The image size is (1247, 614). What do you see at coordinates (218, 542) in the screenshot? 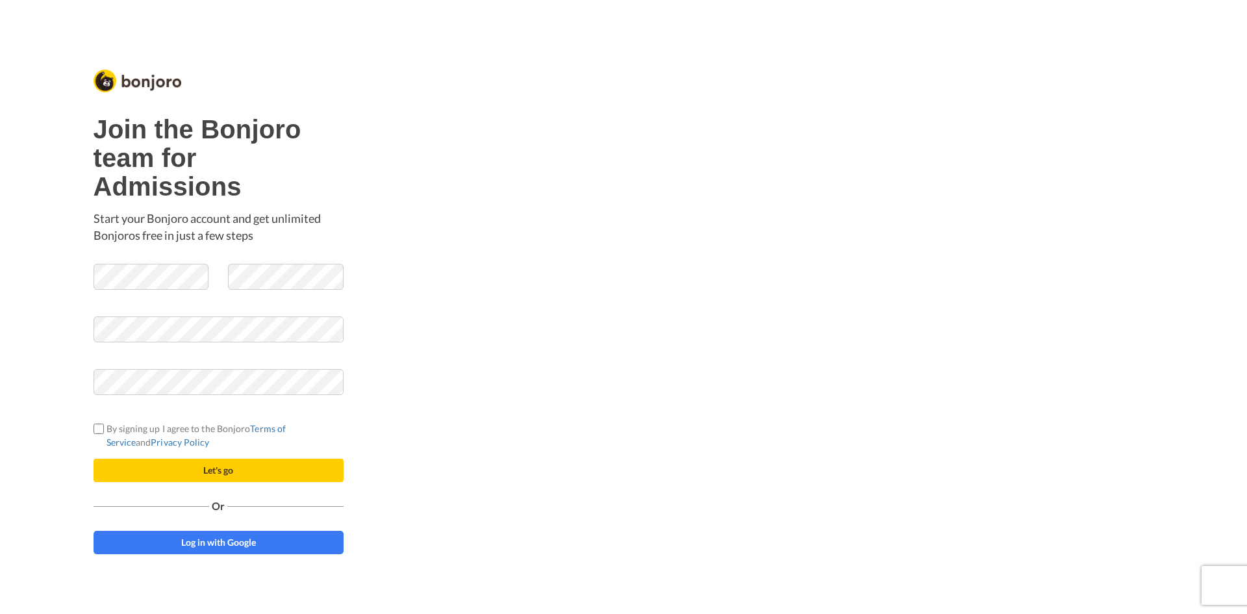
I see `a: Log in with Google` at bounding box center [218, 542].